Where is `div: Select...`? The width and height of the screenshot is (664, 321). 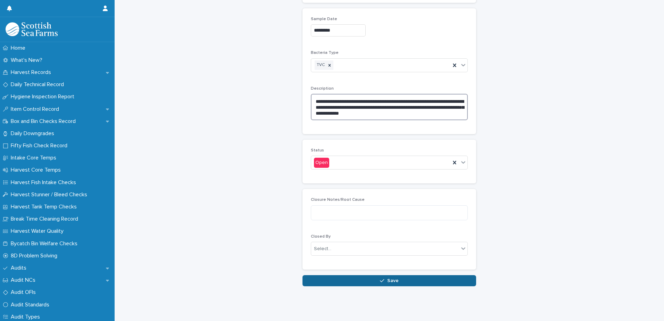
div: Select... is located at coordinates (323, 249).